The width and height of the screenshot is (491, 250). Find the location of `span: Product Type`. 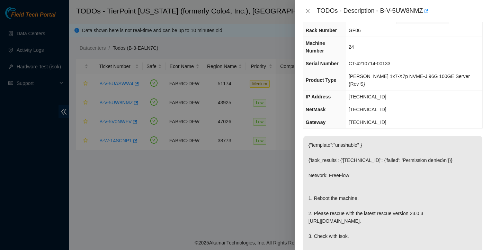

span: Product Type is located at coordinates (321, 80).